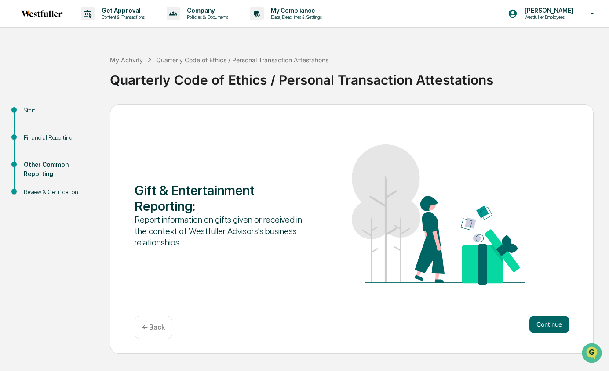 The image size is (609, 371). Describe the element at coordinates (84, 152) in the screenshot. I see `a: Powered byPylon` at that location.